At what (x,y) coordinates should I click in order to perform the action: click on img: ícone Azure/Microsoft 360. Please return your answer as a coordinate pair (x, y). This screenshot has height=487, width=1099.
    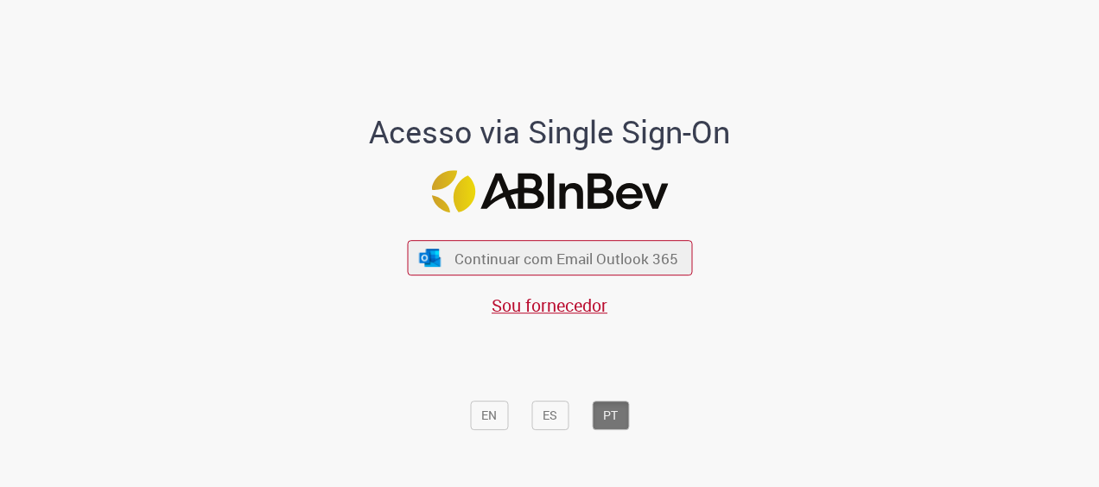
    Looking at the image, I should click on (430, 258).